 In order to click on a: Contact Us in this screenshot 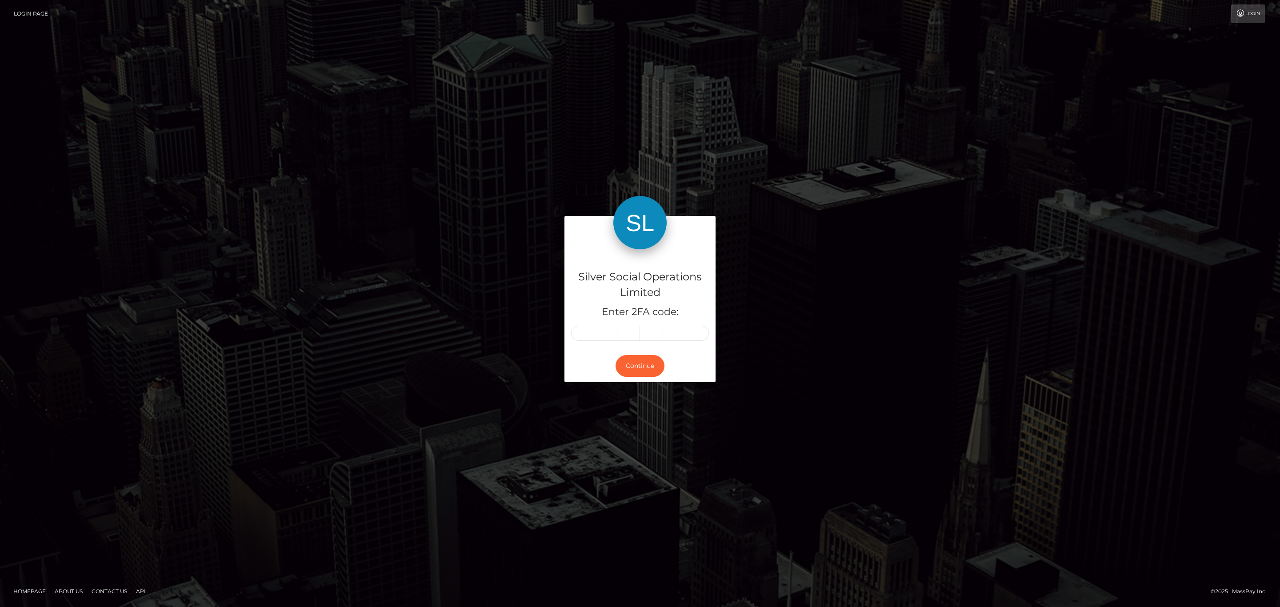, I will do `click(109, 591)`.